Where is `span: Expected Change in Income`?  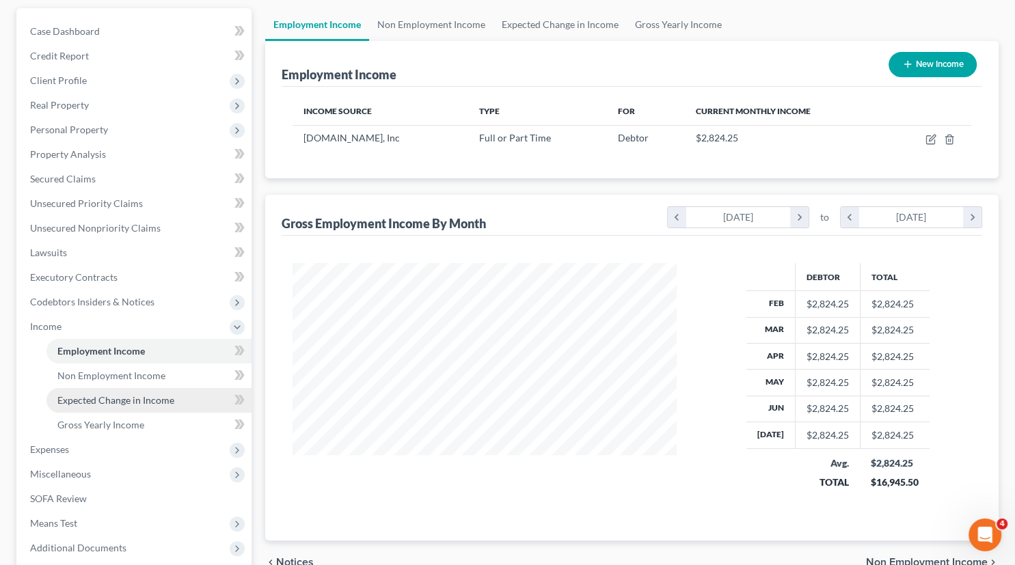
span: Expected Change in Income is located at coordinates (115, 400).